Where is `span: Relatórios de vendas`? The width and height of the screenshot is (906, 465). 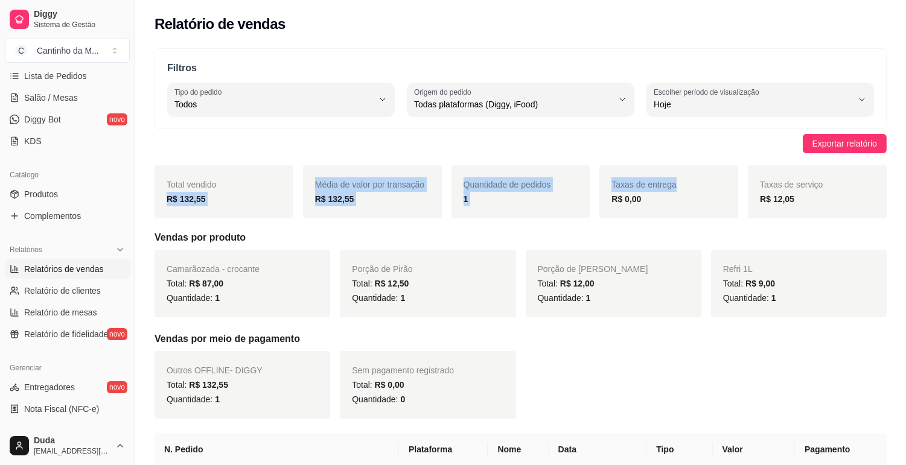
span: Relatórios de vendas is located at coordinates (64, 269).